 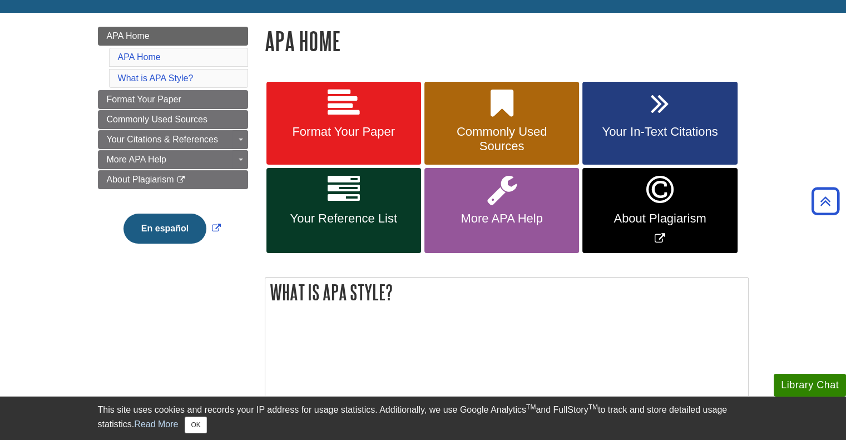 I want to click on span: Your In-Text Citations, so click(x=660, y=132).